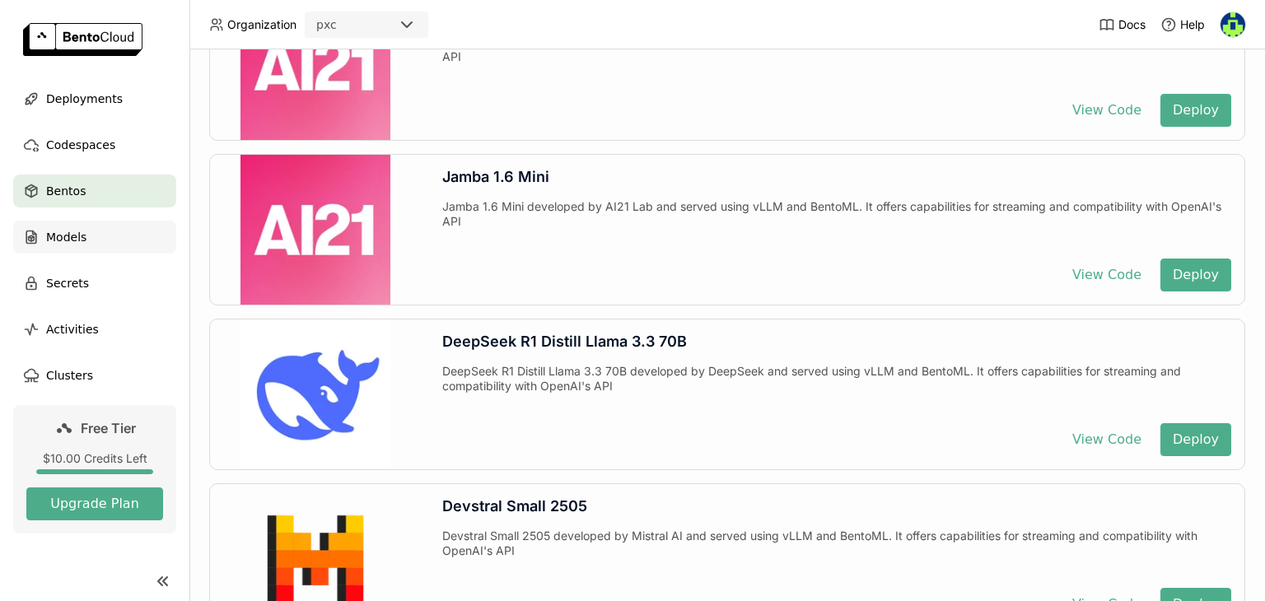 Image resolution: width=1265 pixels, height=601 pixels. I want to click on span: Docs, so click(1132, 25).